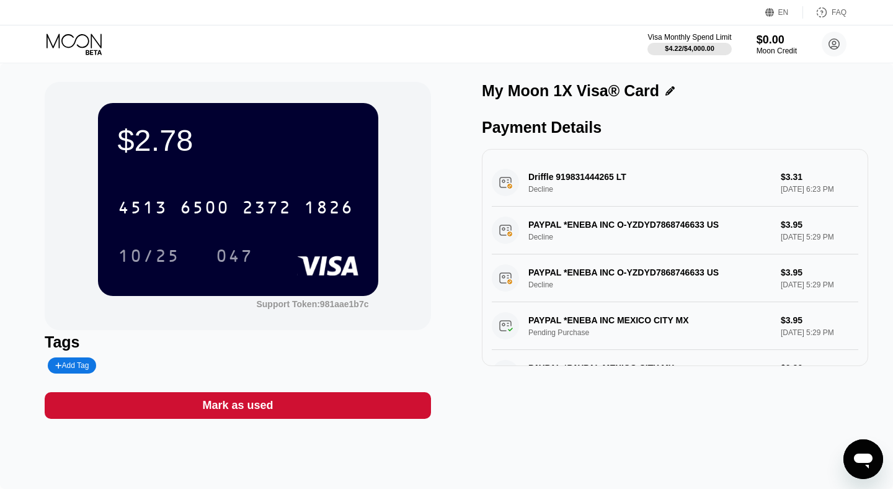 The width and height of the screenshot is (893, 489). Describe the element at coordinates (776, 44) in the screenshot. I see `div: $0.00Moon Credit` at that location.